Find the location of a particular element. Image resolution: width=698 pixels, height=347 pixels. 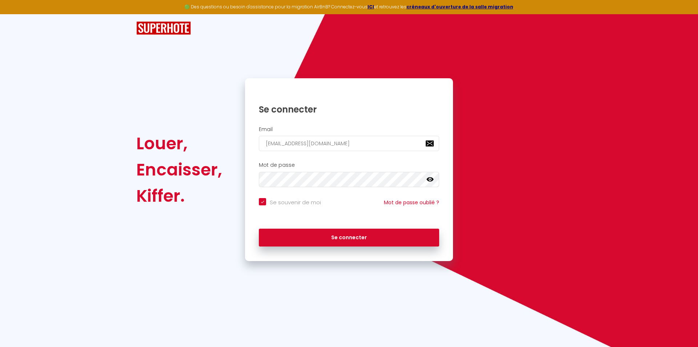

button: Ouvrir le widget de chat LiveChat is located at coordinates (17, 14).